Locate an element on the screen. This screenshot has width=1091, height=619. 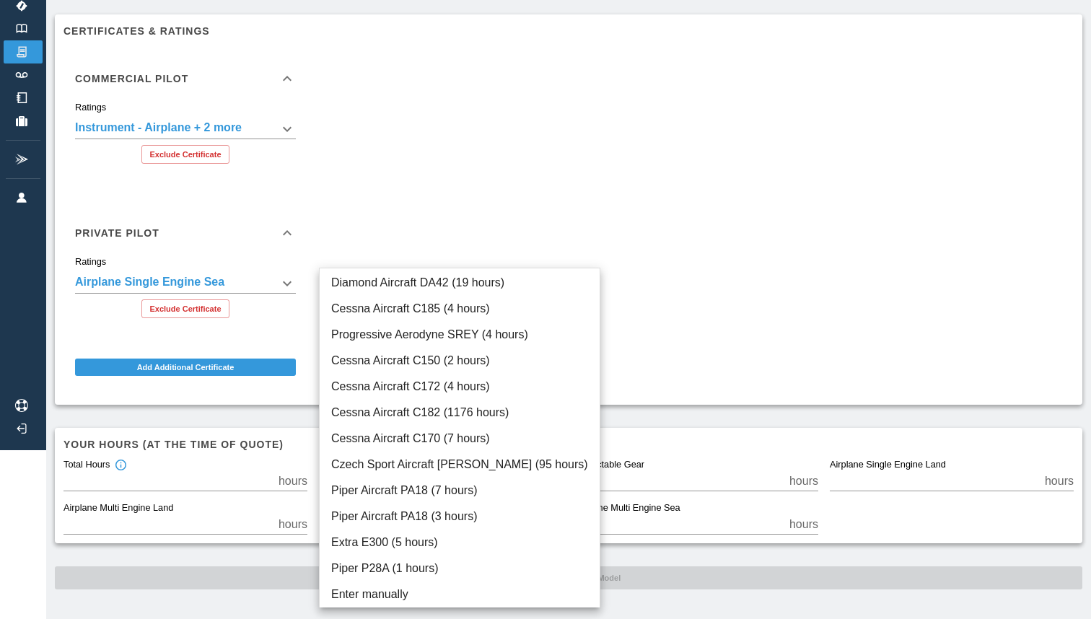
li: Cessna Aircraft C185 (4 hours) is located at coordinates (460, 309).